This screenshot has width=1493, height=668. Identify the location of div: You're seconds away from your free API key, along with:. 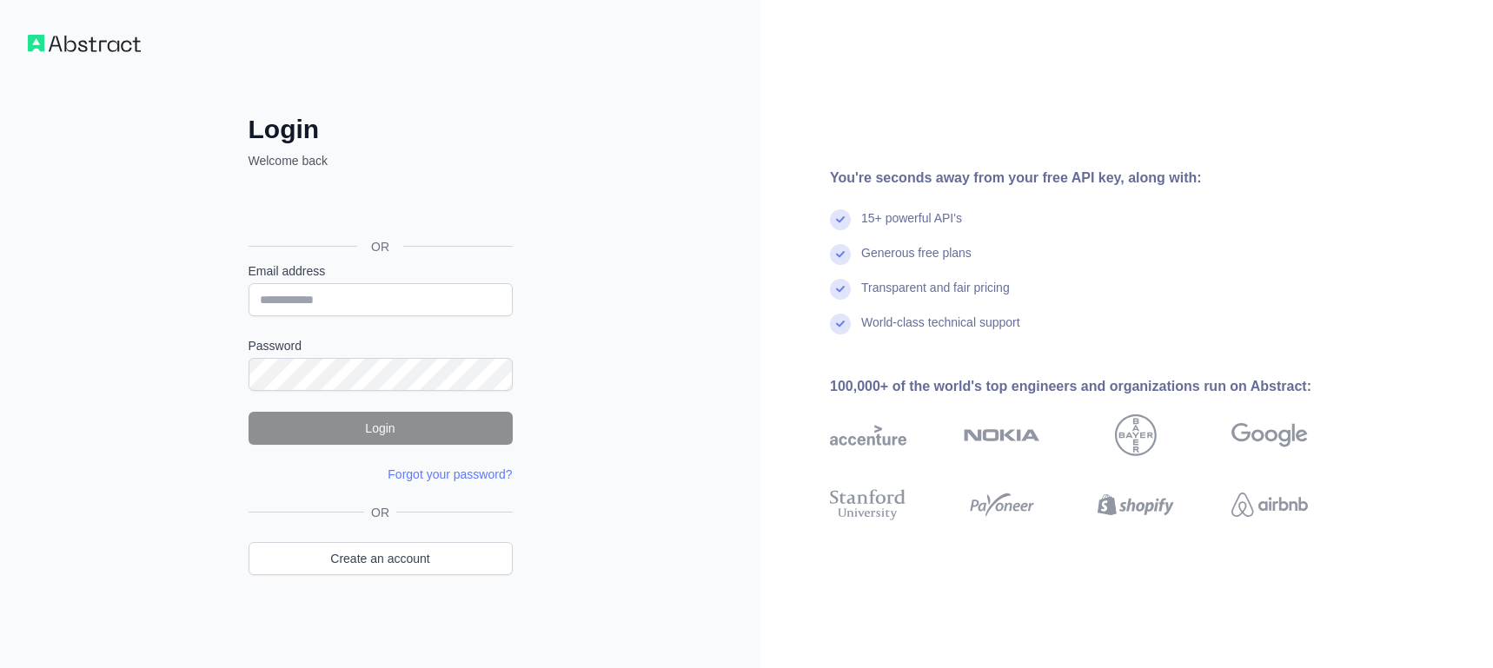
(1097, 178).